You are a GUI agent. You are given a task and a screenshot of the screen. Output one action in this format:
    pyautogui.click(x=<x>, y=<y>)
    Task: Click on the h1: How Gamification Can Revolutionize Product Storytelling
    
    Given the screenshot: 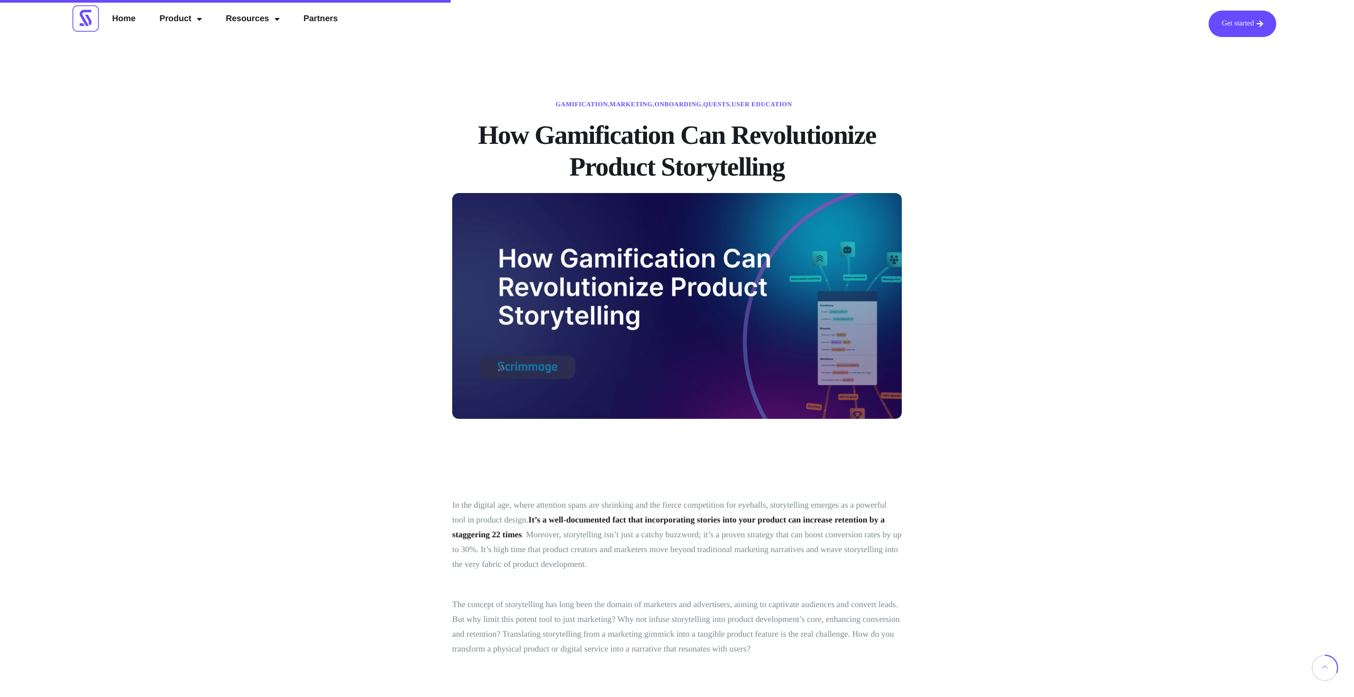 What is the action you would take?
    pyautogui.click(x=677, y=151)
    